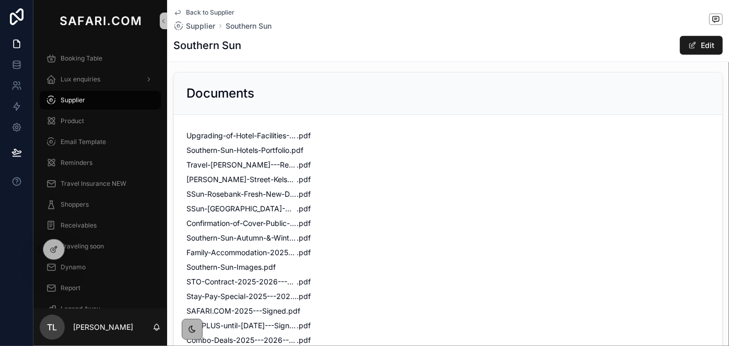 The width and height of the screenshot is (729, 346). What do you see at coordinates (100, 79) in the screenshot?
I see `a: Lux enquiries` at bounding box center [100, 79].